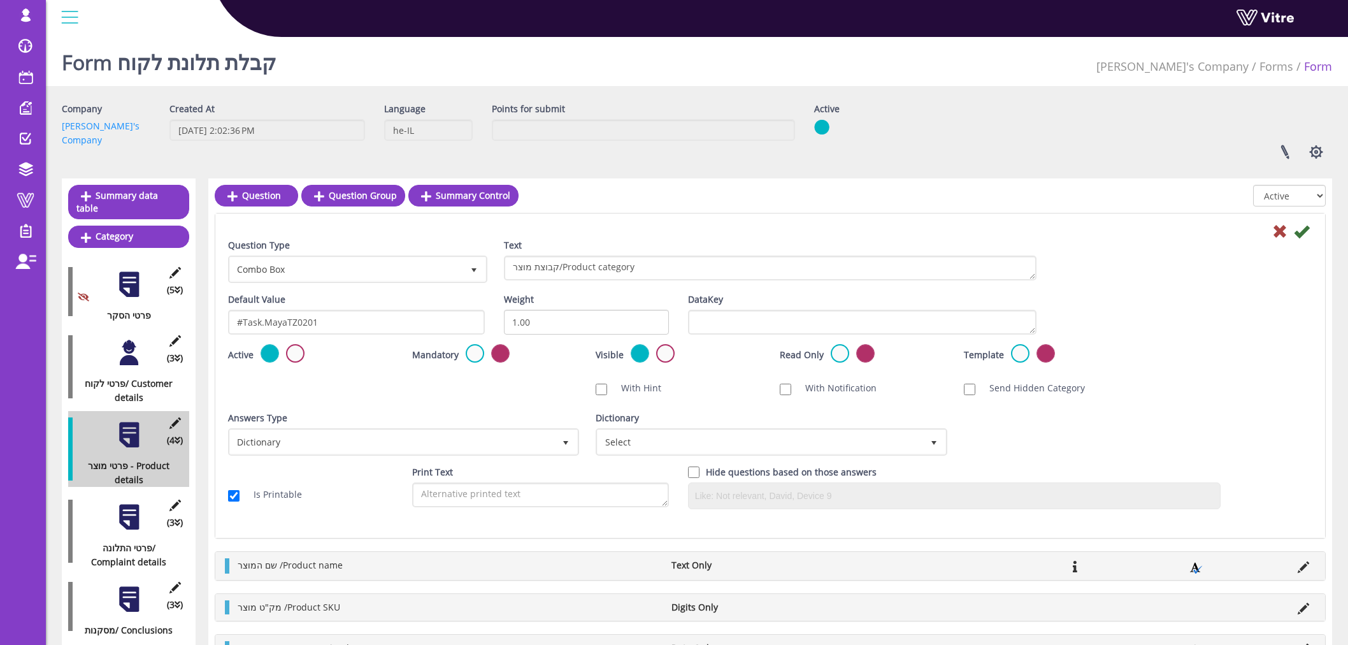 The width and height of the screenshot is (1348, 645). What do you see at coordinates (124, 555) in the screenshot?
I see `div: פרטי התלונה/ Complaint details` at bounding box center [124, 555].